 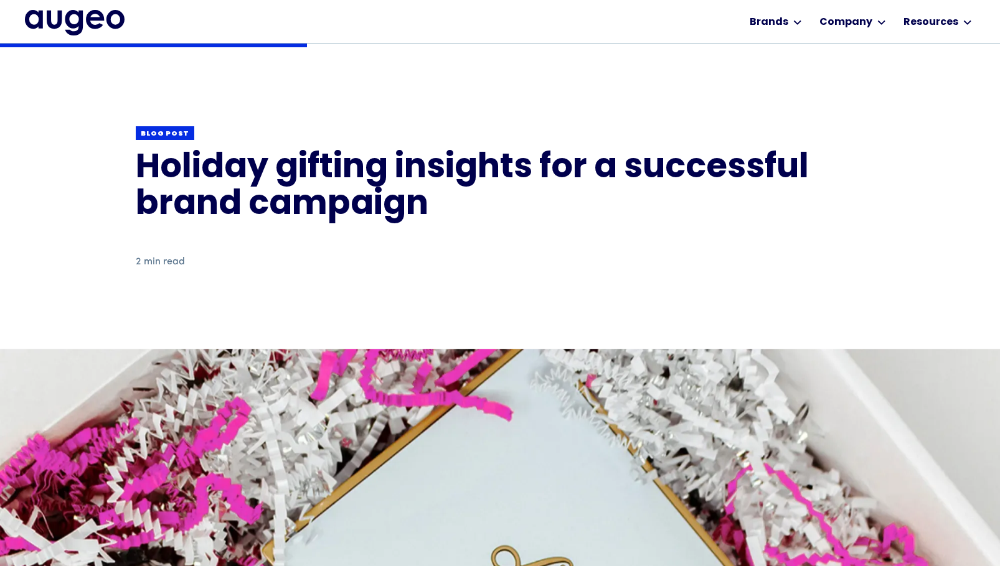 I want to click on div: min read, so click(x=164, y=262).